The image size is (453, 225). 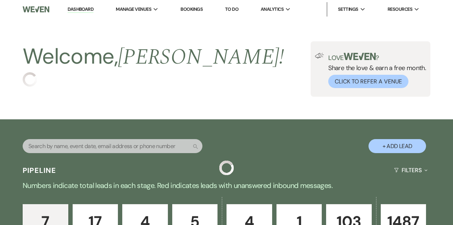 What do you see at coordinates (348, 9) in the screenshot?
I see `span: Settings` at bounding box center [348, 9].